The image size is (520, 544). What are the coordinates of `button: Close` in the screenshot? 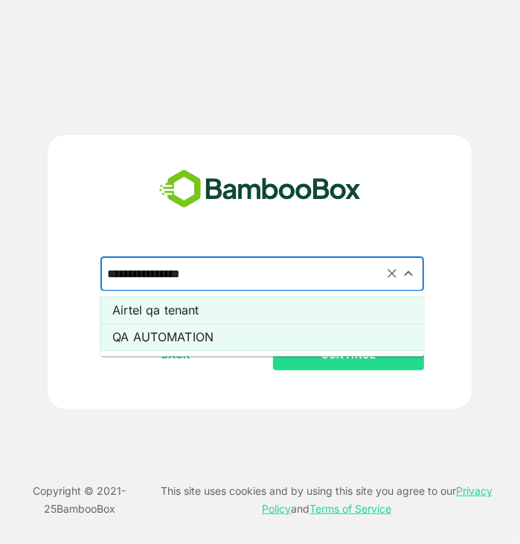 It's located at (409, 273).